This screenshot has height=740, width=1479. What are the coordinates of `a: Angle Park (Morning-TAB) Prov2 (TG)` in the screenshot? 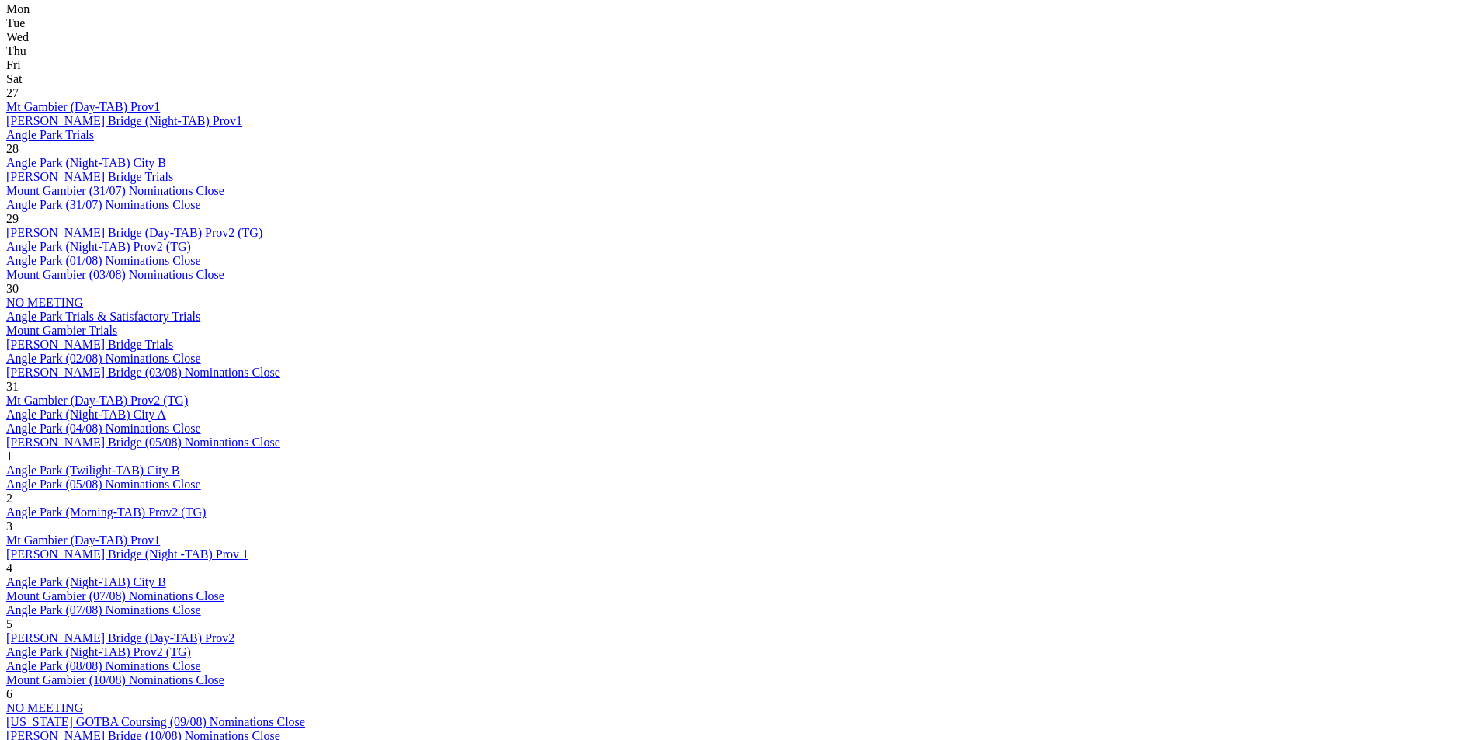 It's located at (106, 512).